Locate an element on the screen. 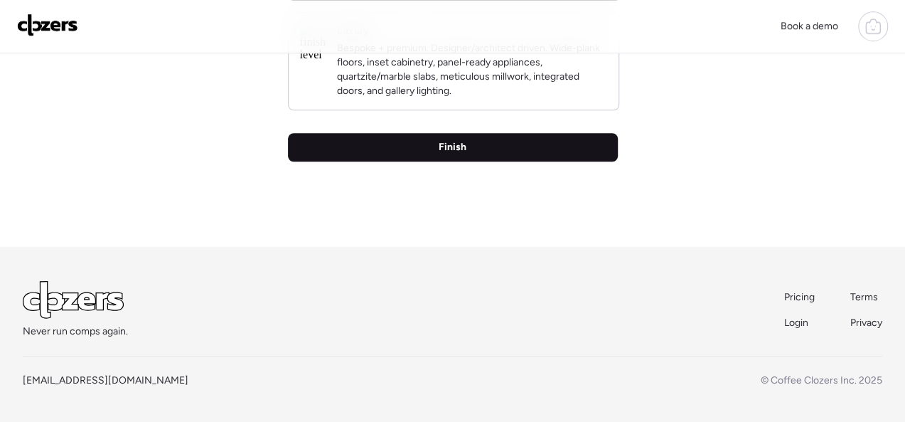  span: Finish is located at coordinates (452, 147).